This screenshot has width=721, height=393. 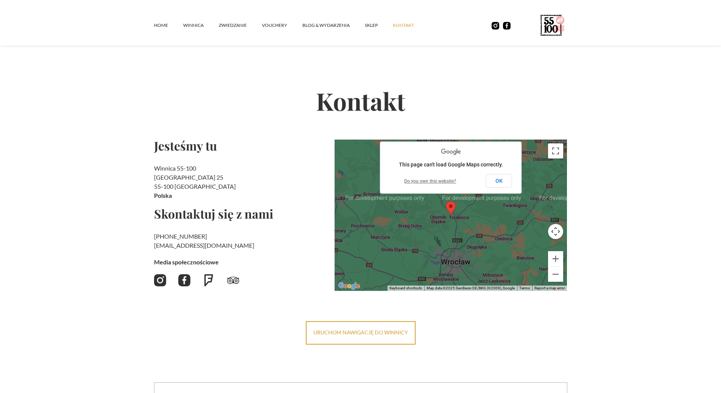 I want to click on strong: Media społecznościowe, so click(x=186, y=262).